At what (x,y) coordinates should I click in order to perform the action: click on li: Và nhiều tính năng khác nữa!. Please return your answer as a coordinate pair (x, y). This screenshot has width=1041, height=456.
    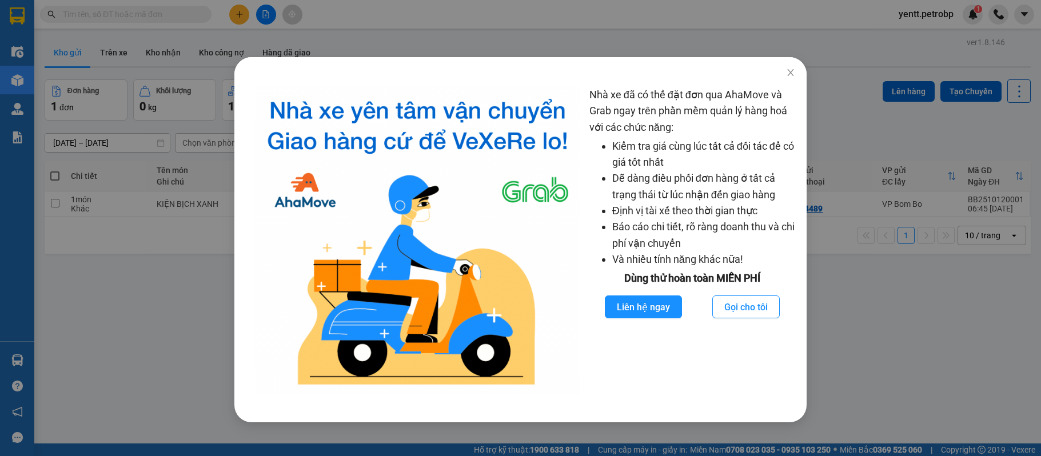
    Looking at the image, I should click on (704, 260).